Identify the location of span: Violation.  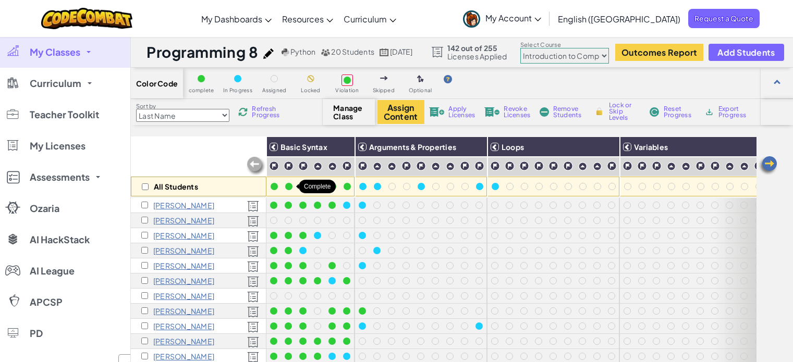
(347, 90).